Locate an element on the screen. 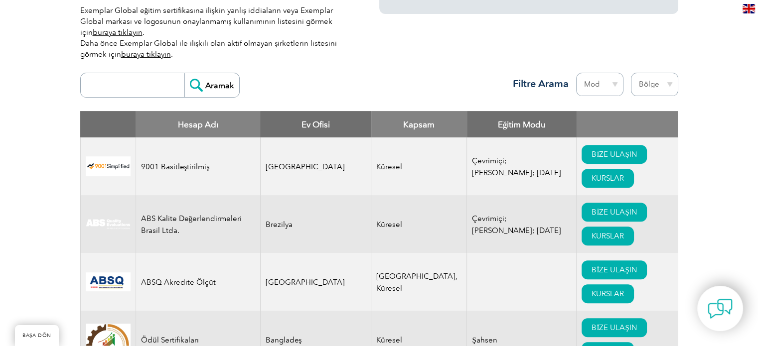 The width and height of the screenshot is (758, 346). font: Kapsam is located at coordinates (418, 125).